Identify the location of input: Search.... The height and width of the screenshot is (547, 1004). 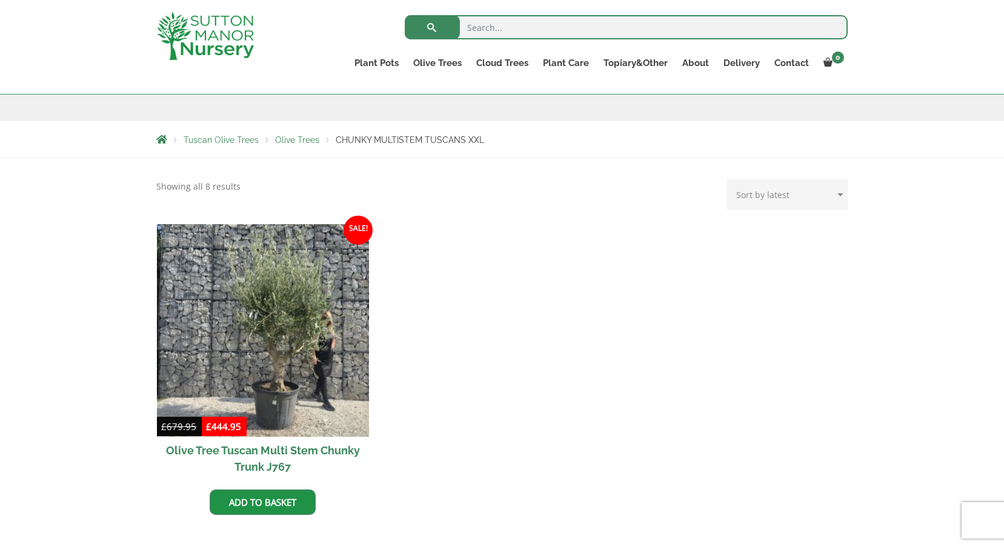
(626, 27).